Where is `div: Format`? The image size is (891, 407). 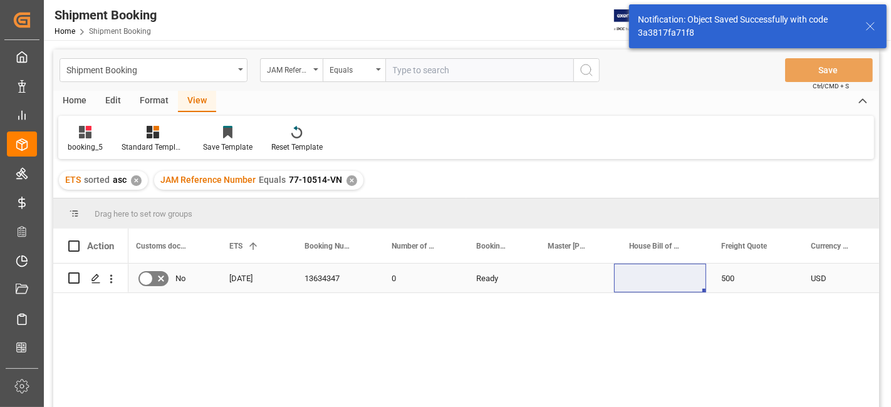
div: Format is located at coordinates (154, 101).